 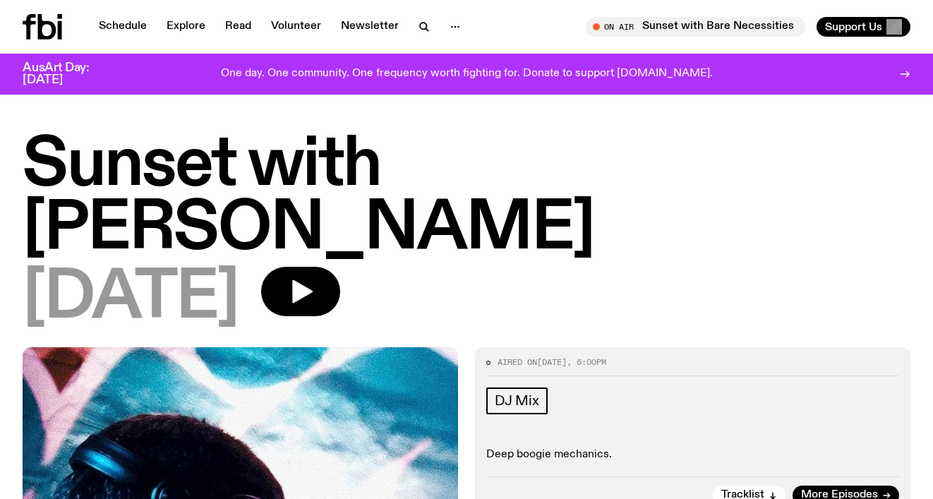 I want to click on span: Aired on, so click(x=517, y=362).